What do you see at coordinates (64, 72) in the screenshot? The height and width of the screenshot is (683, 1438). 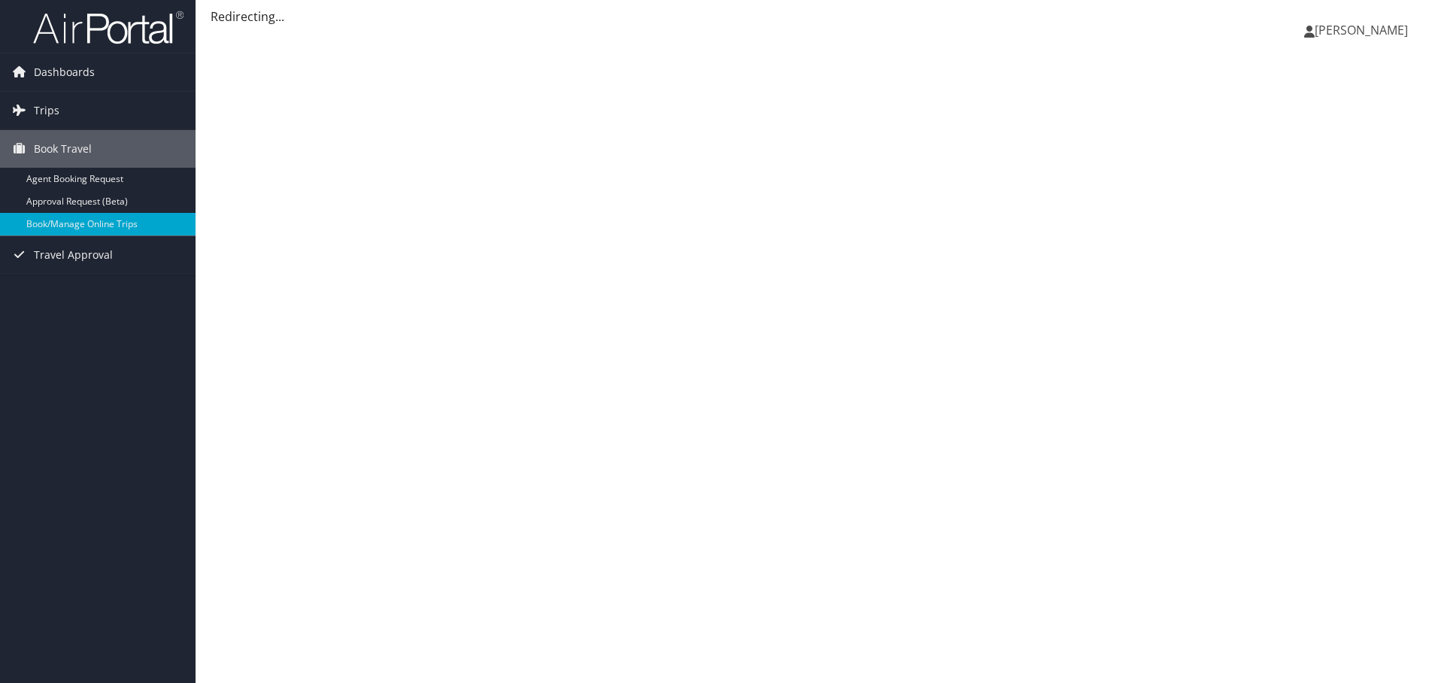 I see `span: Dashboards` at bounding box center [64, 72].